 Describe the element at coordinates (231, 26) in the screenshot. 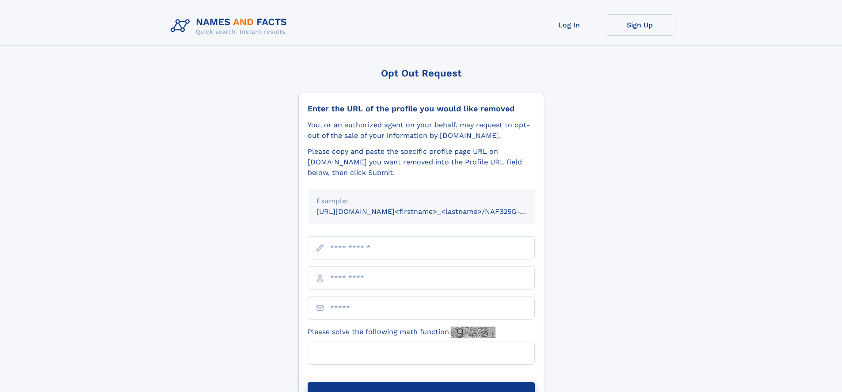

I see `img: Logo Names and Facts` at that location.